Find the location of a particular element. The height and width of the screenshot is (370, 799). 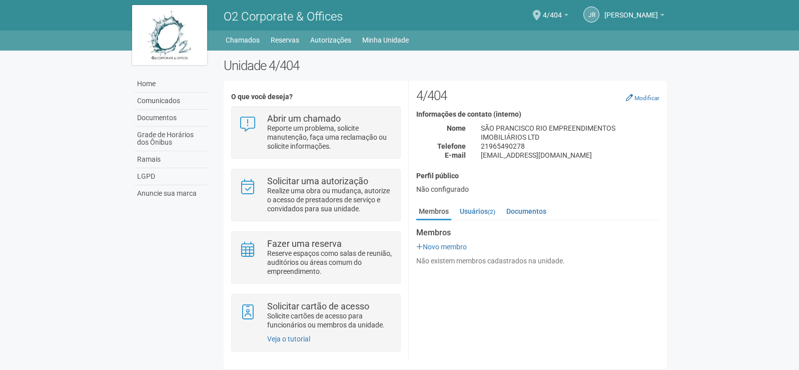

a: Veja o tutorial is located at coordinates (289, 339).